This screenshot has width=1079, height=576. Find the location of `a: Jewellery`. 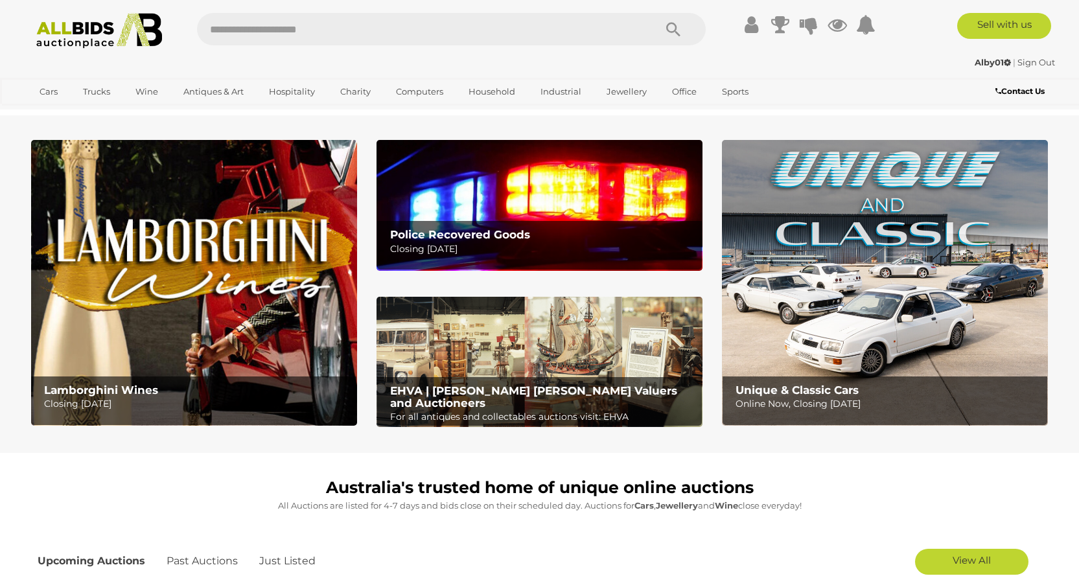

a: Jewellery is located at coordinates (626, 91).